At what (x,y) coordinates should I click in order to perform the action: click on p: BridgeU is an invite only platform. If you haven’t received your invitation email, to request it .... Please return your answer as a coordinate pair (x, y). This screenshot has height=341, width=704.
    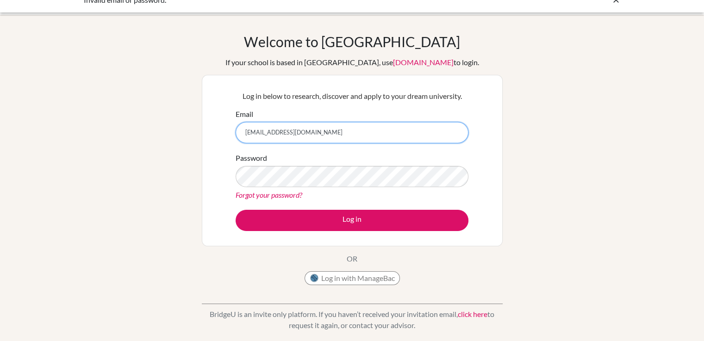
    Looking at the image, I should click on (352, 320).